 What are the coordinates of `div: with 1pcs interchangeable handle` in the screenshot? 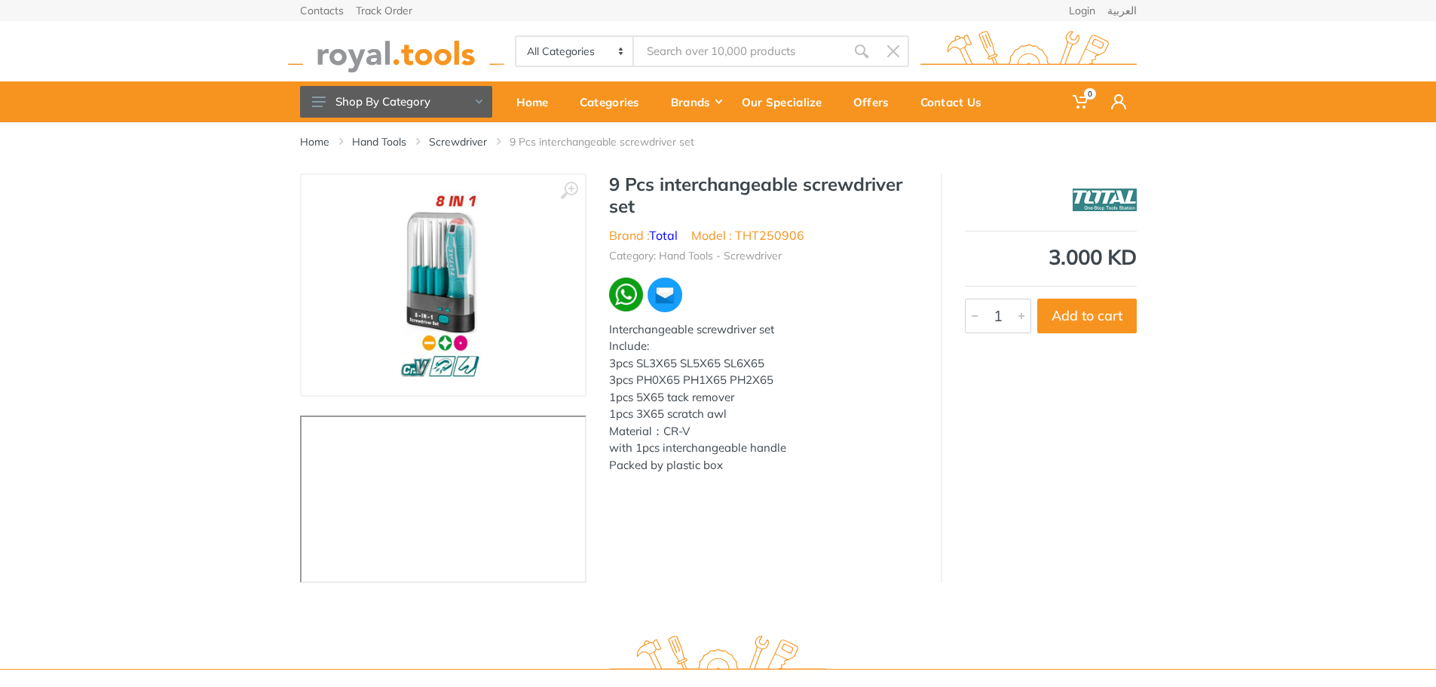 It's located at (764, 448).